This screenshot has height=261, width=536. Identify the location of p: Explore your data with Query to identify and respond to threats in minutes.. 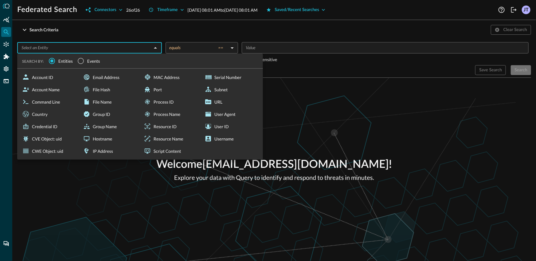
(274, 177).